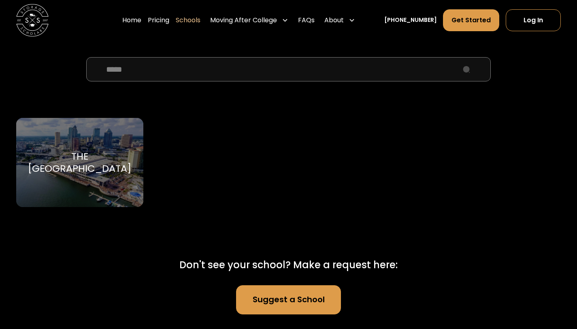 The image size is (577, 329). Describe the element at coordinates (306, 20) in the screenshot. I see `a: FAQs` at that location.